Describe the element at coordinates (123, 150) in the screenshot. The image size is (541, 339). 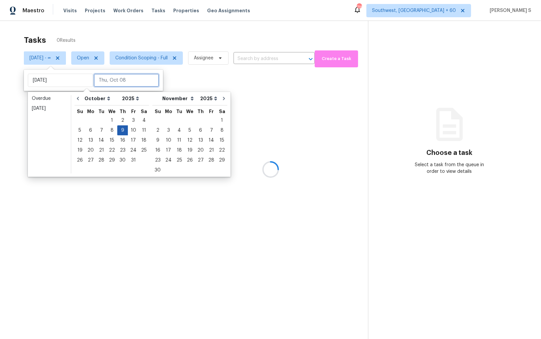
I see `div: Thu Oct 23 2025` at that location.